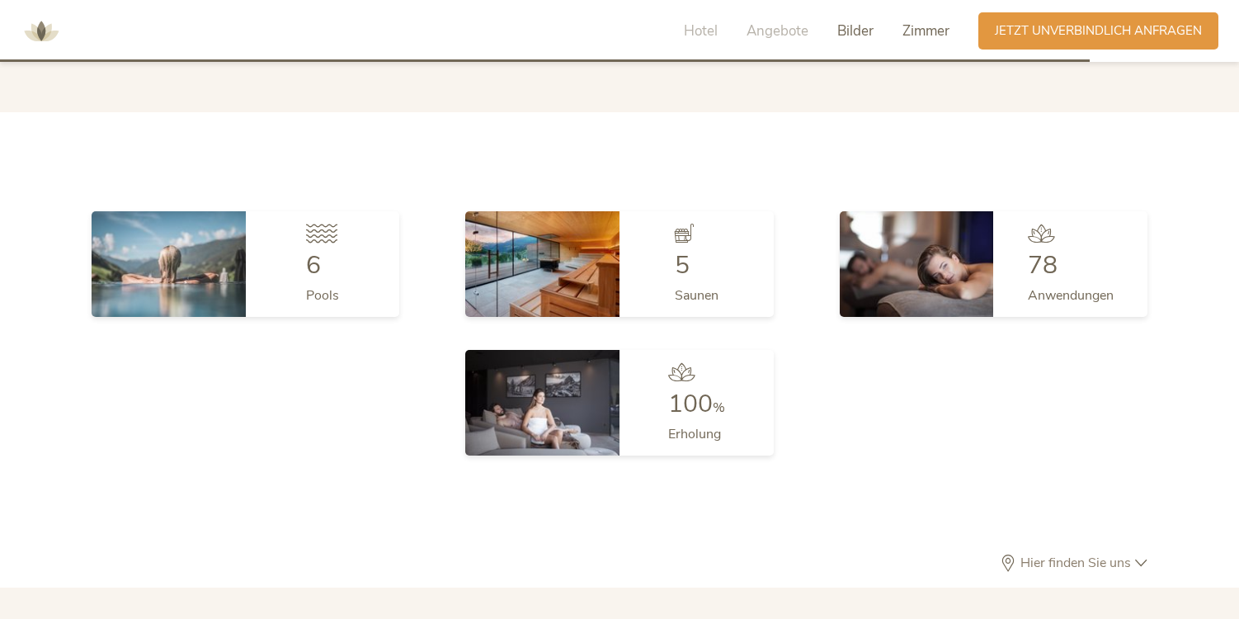 Image resolution: width=1239 pixels, height=619 pixels. What do you see at coordinates (701, 31) in the screenshot?
I see `span: Hotel` at bounding box center [701, 31].